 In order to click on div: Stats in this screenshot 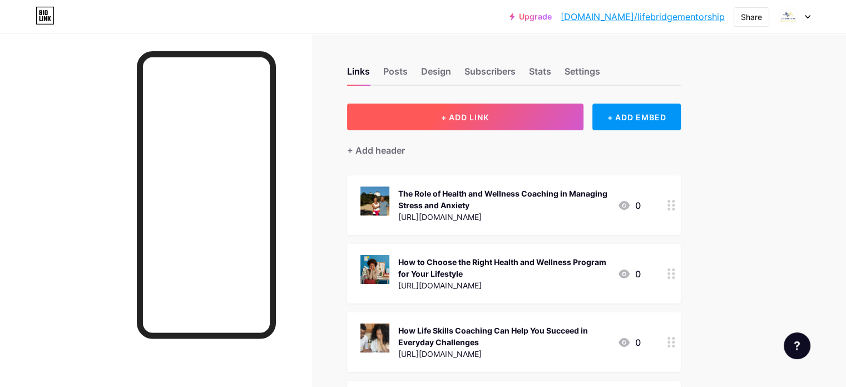, I will do `click(540, 75)`.